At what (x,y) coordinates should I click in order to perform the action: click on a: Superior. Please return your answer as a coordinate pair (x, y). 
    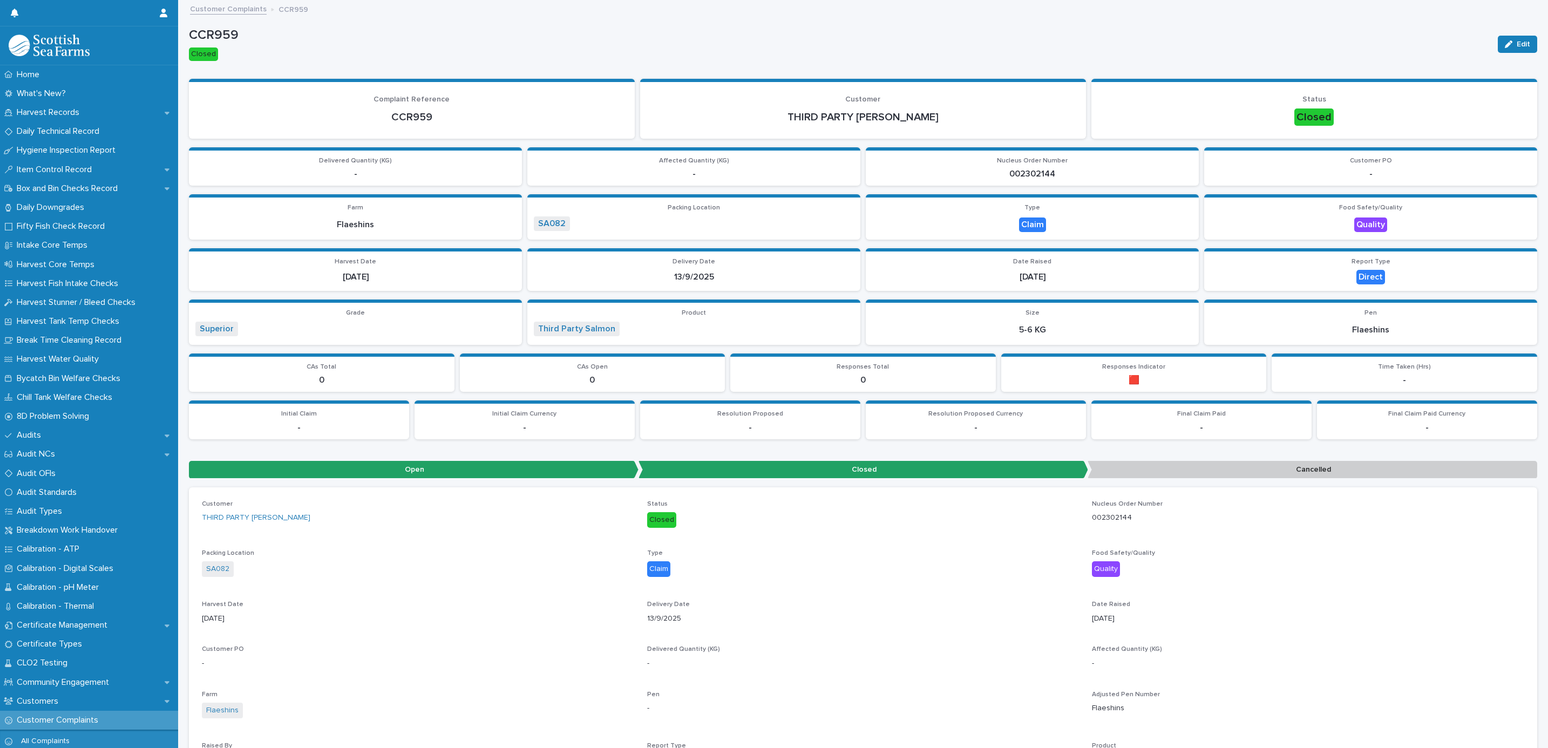
    Looking at the image, I should click on (216, 329).